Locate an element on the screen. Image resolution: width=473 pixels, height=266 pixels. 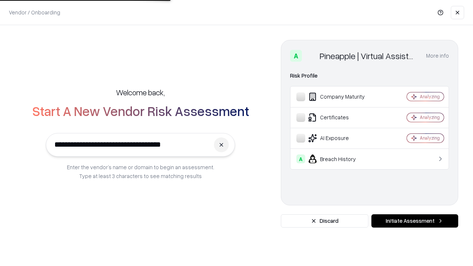
h2: Start A New Vendor Risk Assessment is located at coordinates (140, 111).